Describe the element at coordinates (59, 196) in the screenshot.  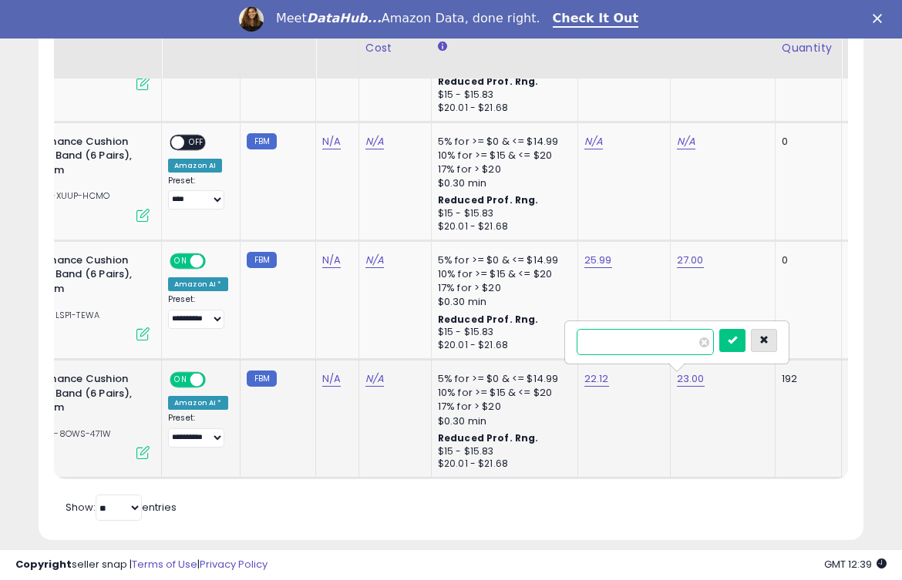
I see `span: | SKU: RJ-XUUP-HCMO` at that location.